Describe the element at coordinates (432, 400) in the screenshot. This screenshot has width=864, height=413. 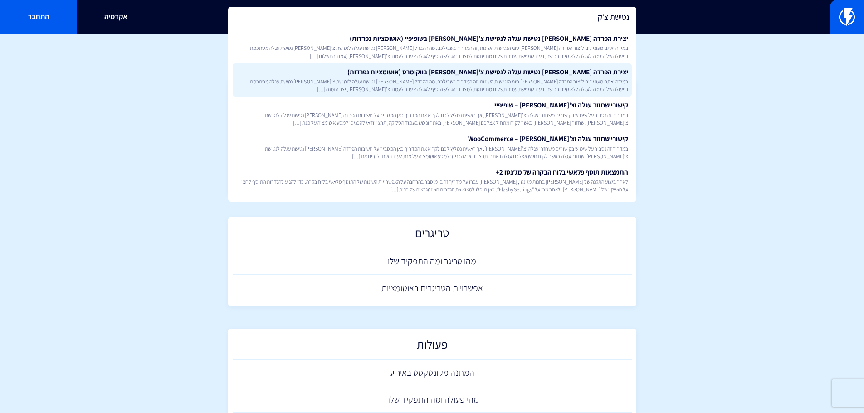
I see `a: מהי פעולה ומה התפקיד שלה` at that location.